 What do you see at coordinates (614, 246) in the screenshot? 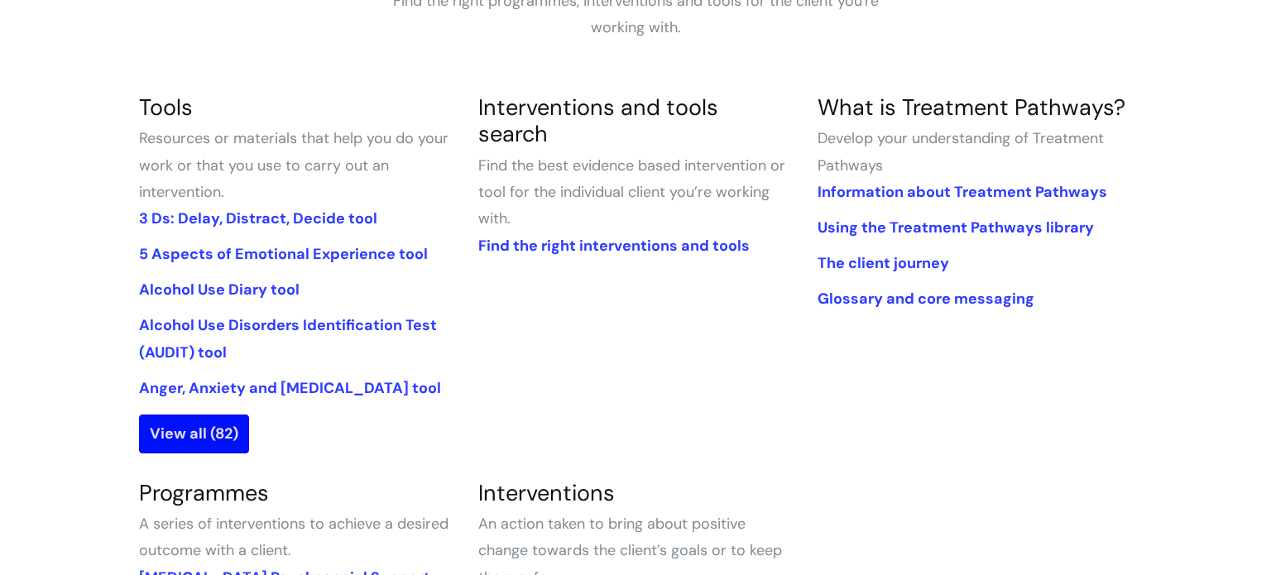
I see `a: Find the right interventions and tools` at bounding box center [614, 246].